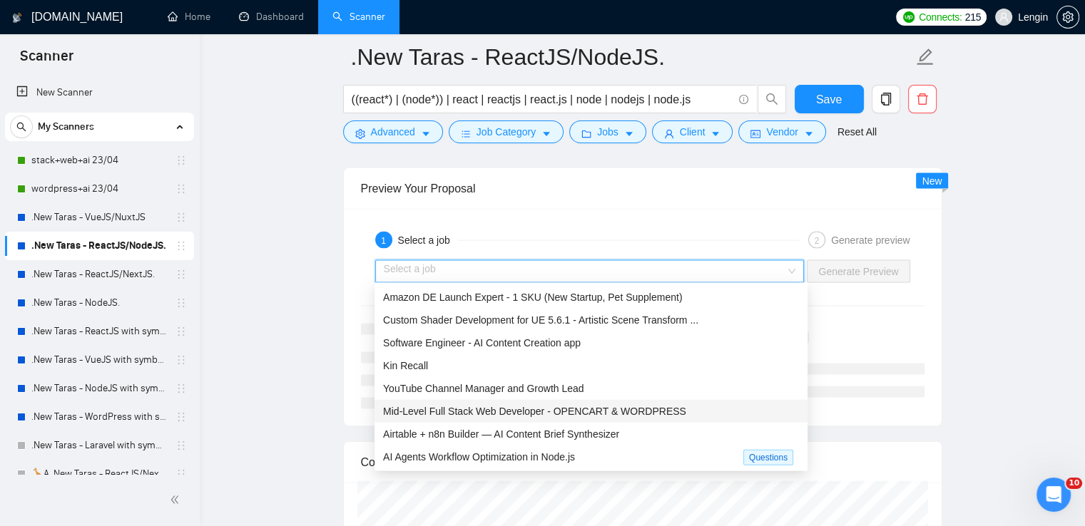  Describe the element at coordinates (479, 457) in the screenshot. I see `span: AI Agents Workflow Optimization in Node.js` at that location.